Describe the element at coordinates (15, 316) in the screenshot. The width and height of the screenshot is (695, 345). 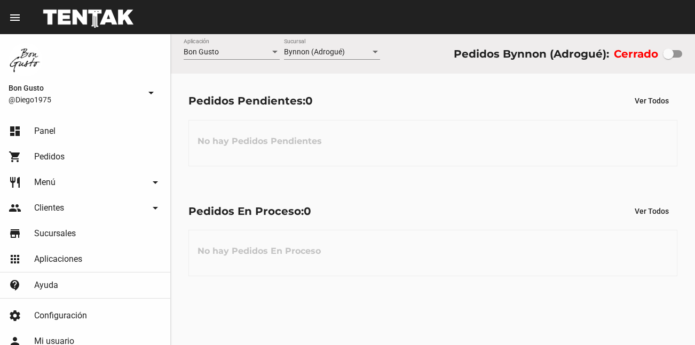
I see `mat-icon: settings` at that location.